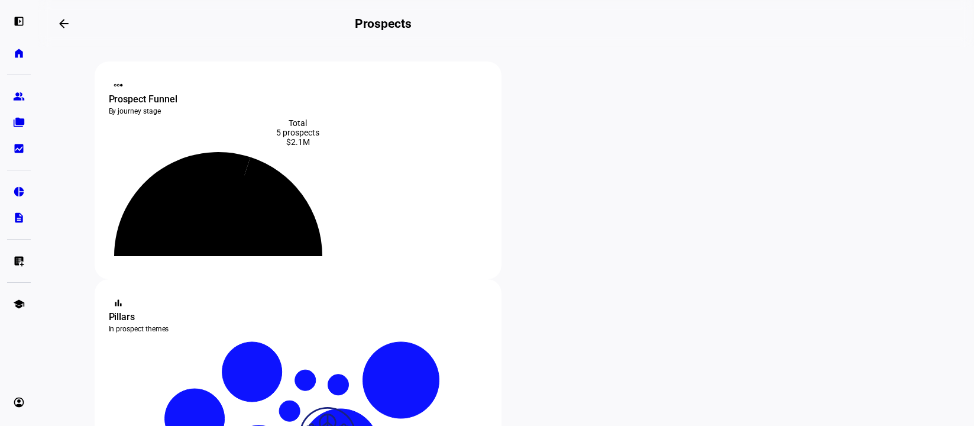  Describe the element at coordinates (19, 96) in the screenshot. I see `a: group` at that location.